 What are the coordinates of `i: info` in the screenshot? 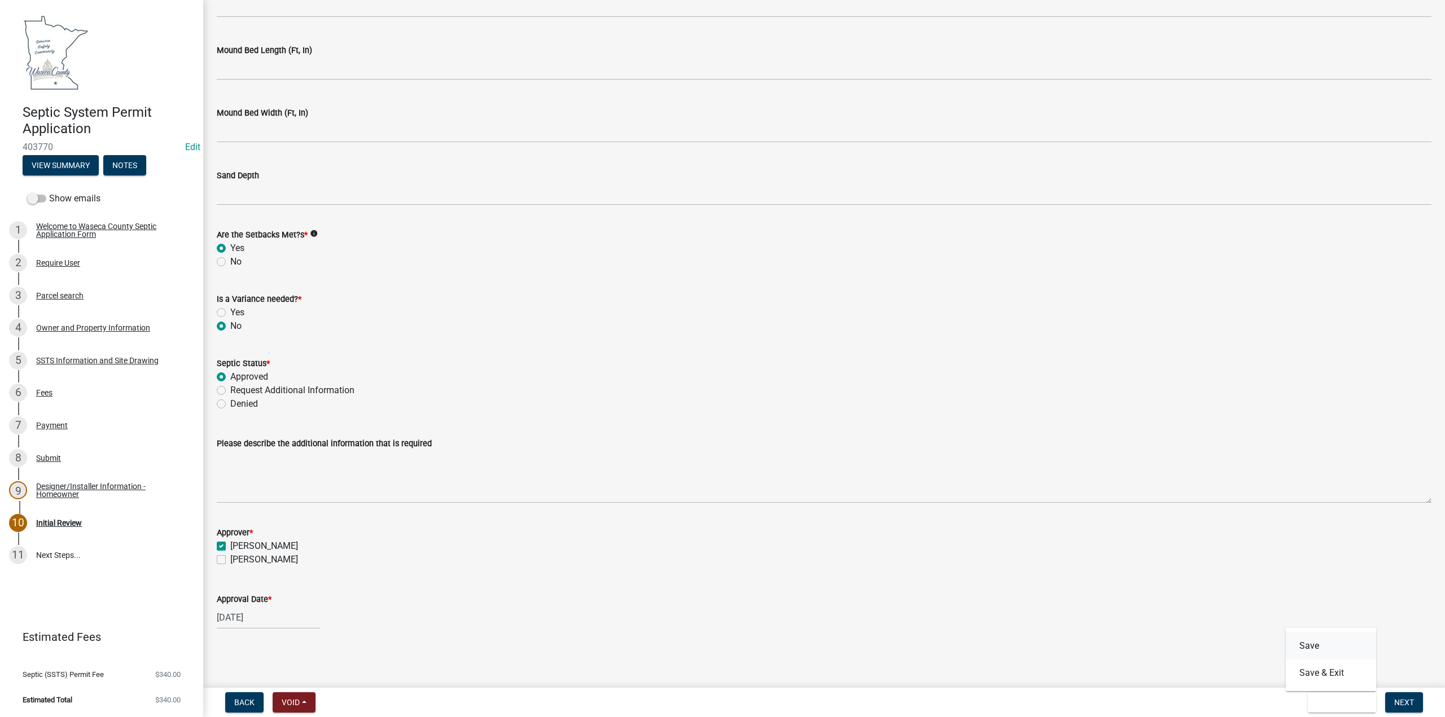 It's located at (314, 234).